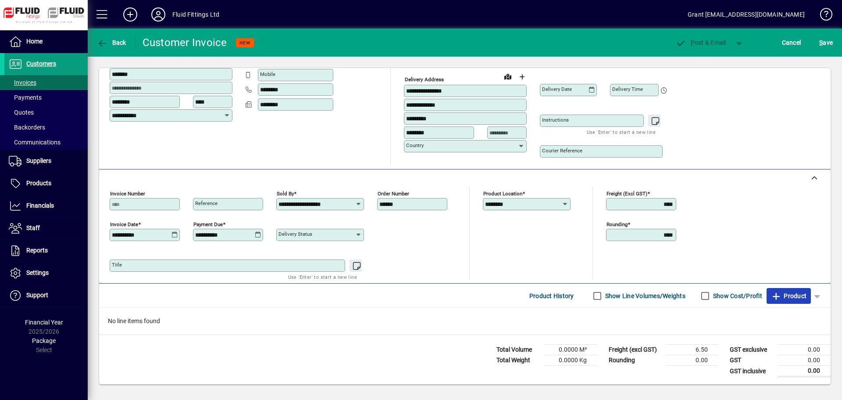 The image size is (842, 400). Describe the element at coordinates (701, 43) in the screenshot. I see `button: Post & Email` at that location.